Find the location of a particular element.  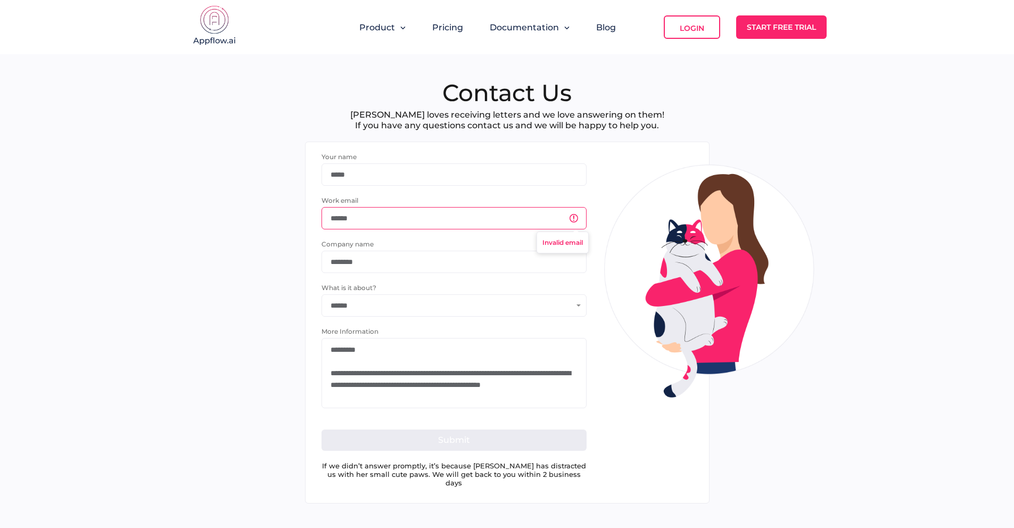

span: More Information is located at coordinates (350, 331).